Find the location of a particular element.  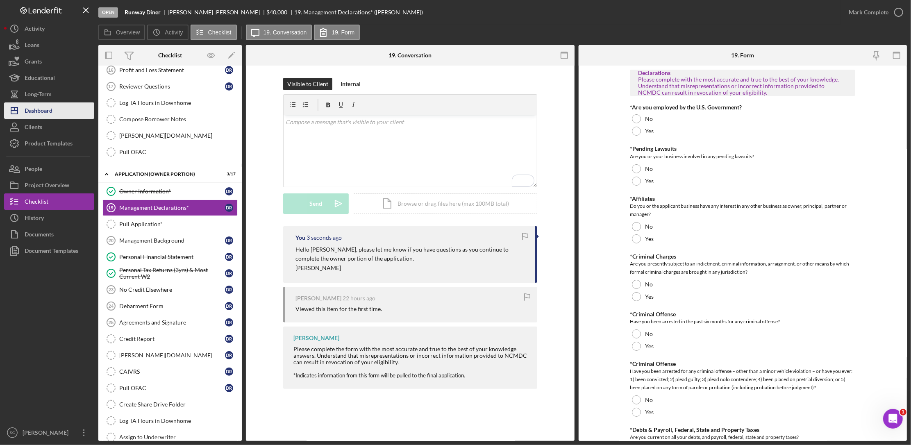

button: Clients is located at coordinates (49, 127).